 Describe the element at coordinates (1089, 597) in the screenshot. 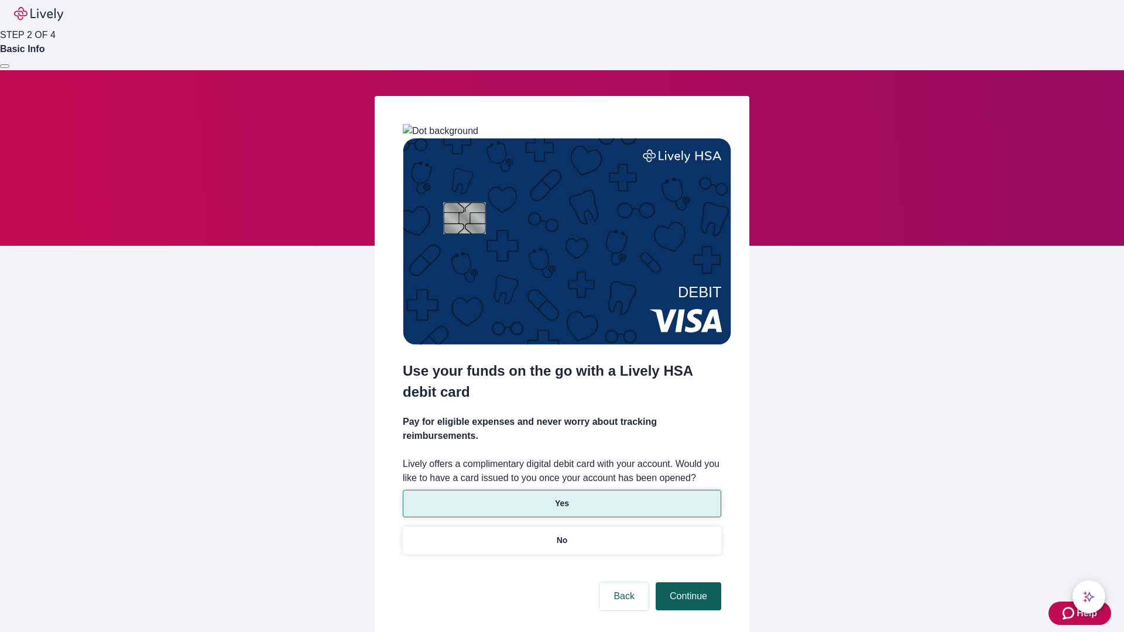

I see `button: chat` at that location.